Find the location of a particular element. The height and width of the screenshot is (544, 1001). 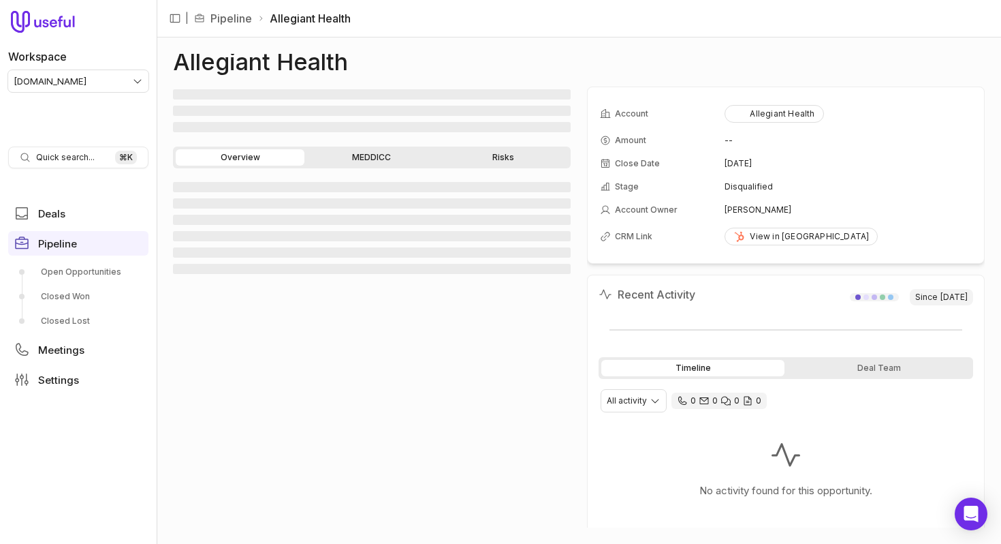

div: Open Intercom Messenger is located at coordinates (971, 514).